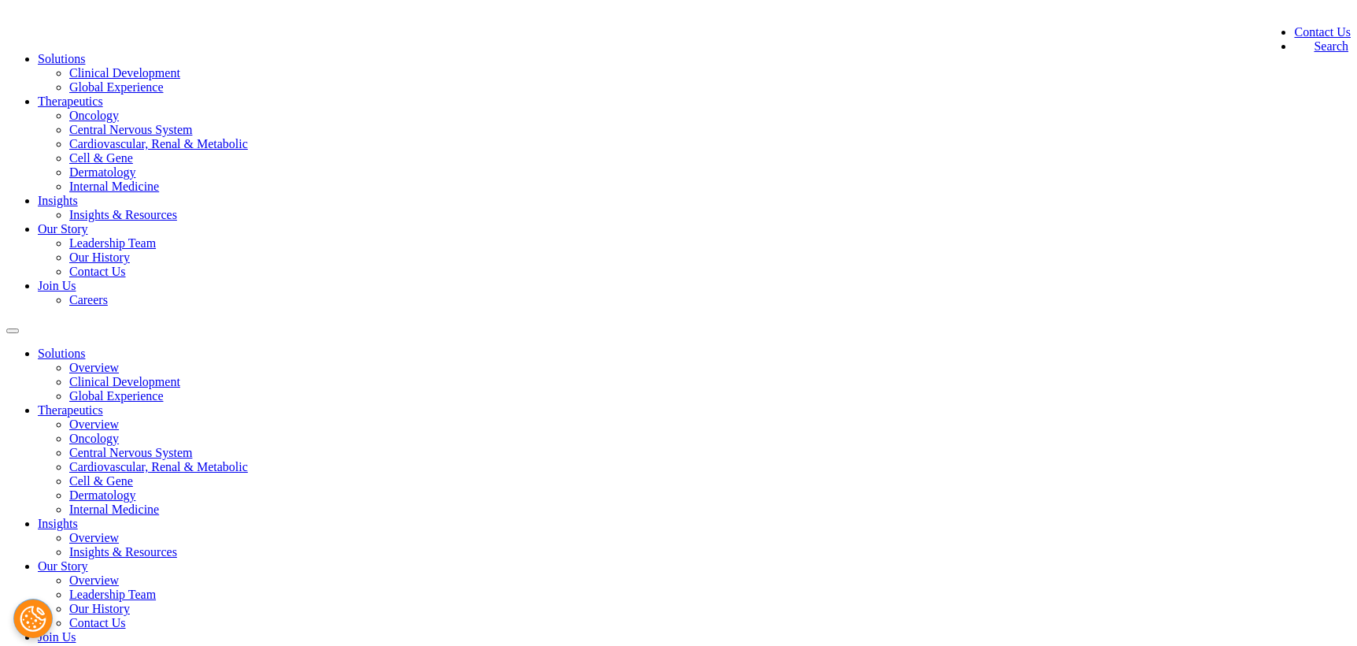 This screenshot has width=1357, height=646. Describe the element at coordinates (1321, 46) in the screenshot. I see `a: Search` at that location.